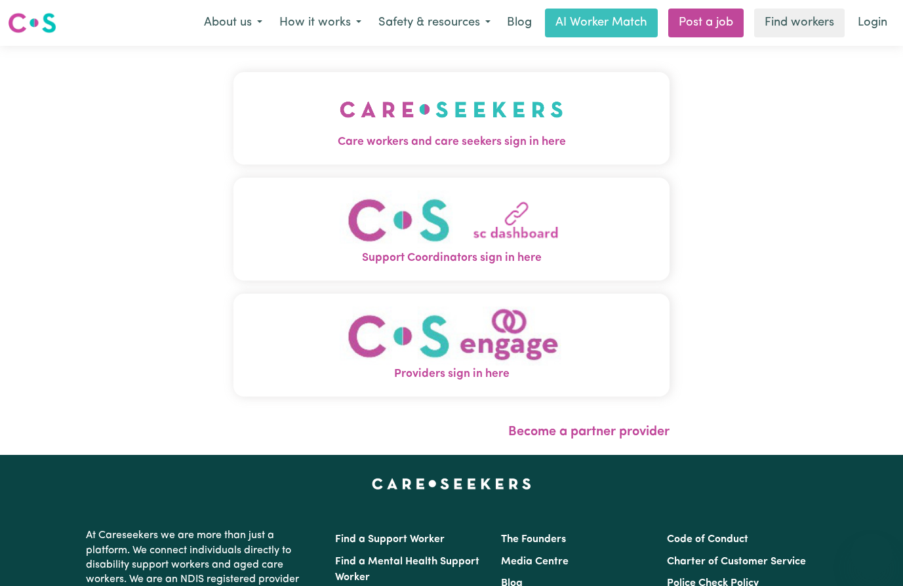  Describe the element at coordinates (451, 484) in the screenshot. I see `a: Careseekers home page` at that location.